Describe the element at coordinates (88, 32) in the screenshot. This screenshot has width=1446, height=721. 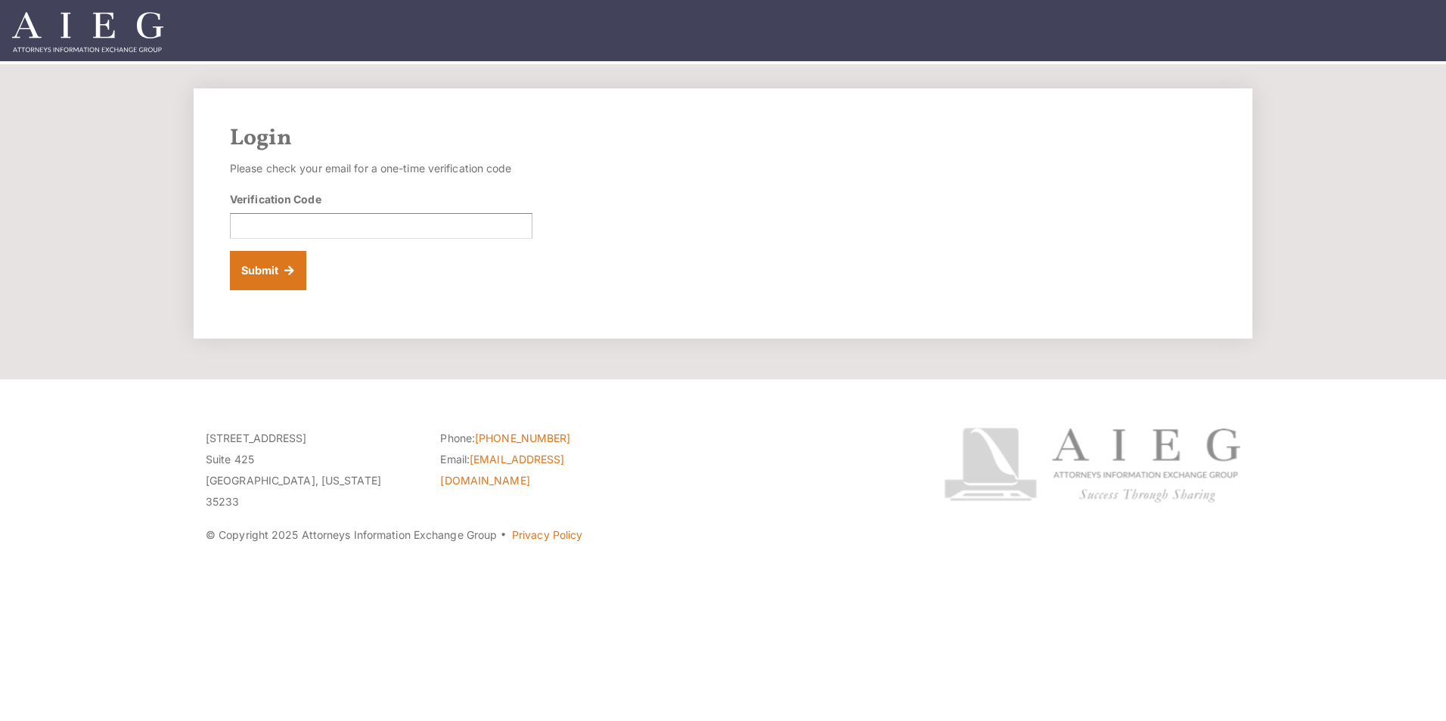
I see `img: Attorneys Information Exchange Group` at that location.